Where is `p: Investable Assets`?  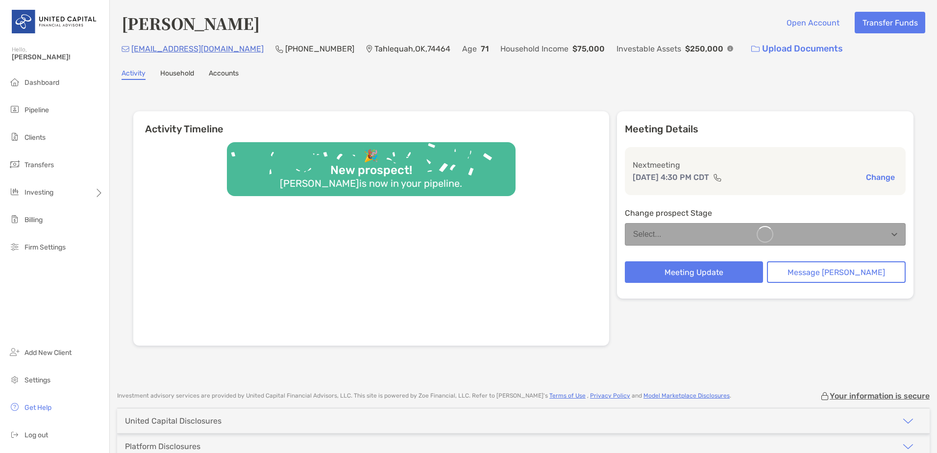
p: Investable Assets is located at coordinates (649, 49).